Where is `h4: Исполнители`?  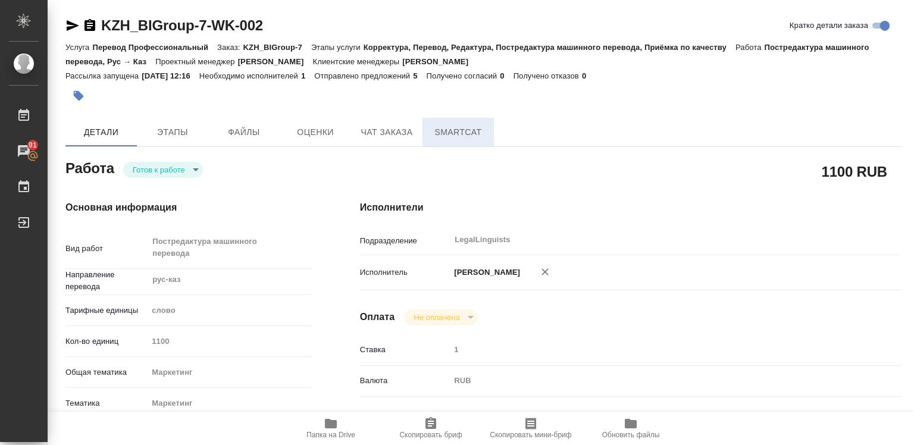 h4: Исполнители is located at coordinates (630, 208).